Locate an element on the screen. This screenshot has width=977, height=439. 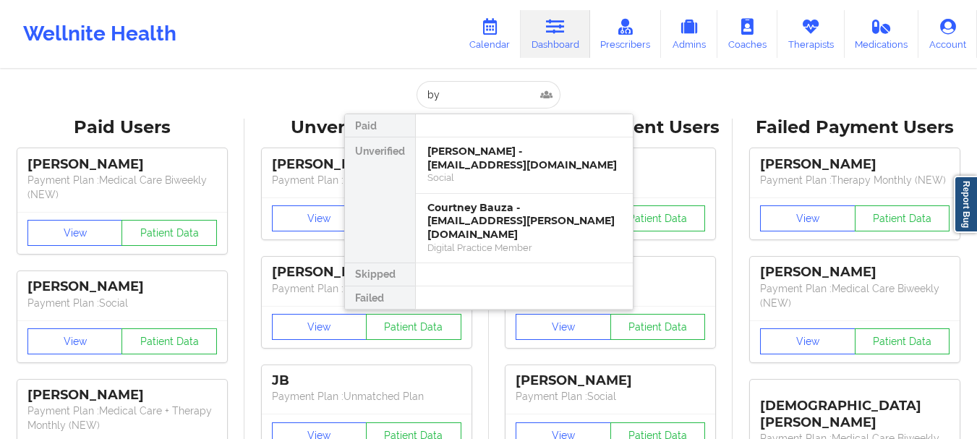
div: Failed Payment Users is located at coordinates (855, 127).